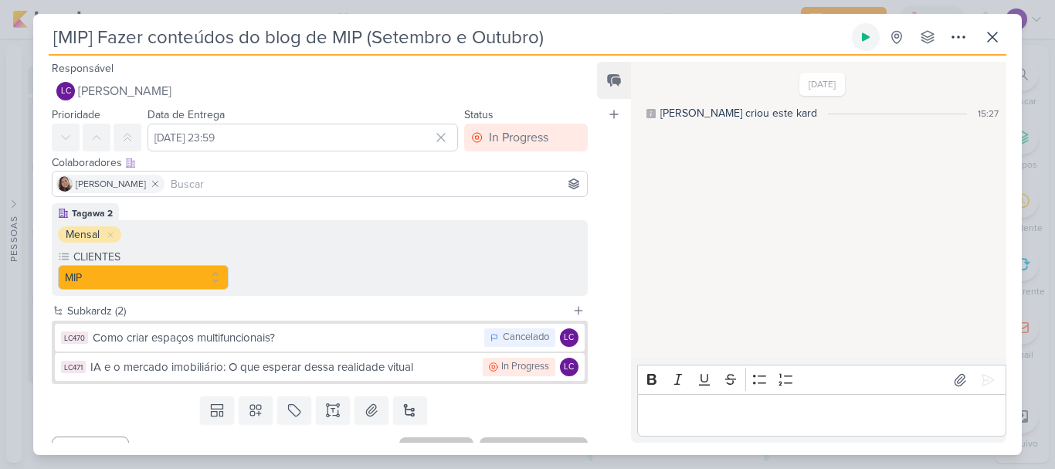  I want to click on div: Como criar espaços multifuncionais?, so click(284, 337).